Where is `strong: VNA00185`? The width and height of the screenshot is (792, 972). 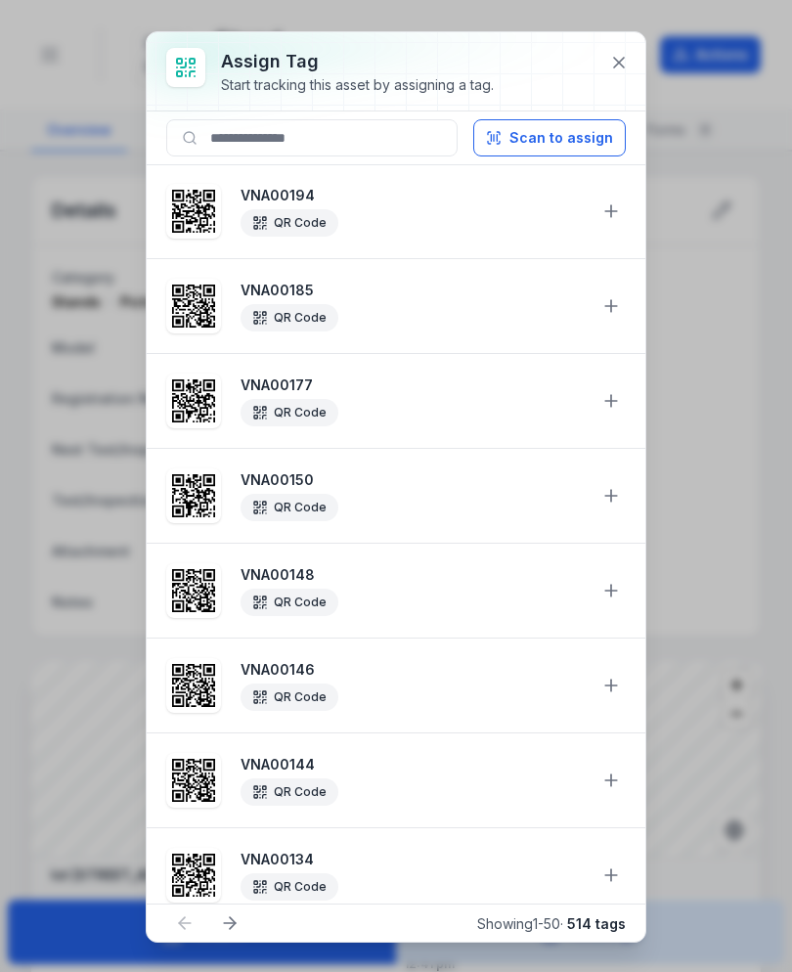
strong: VNA00185 is located at coordinates (413, 290).